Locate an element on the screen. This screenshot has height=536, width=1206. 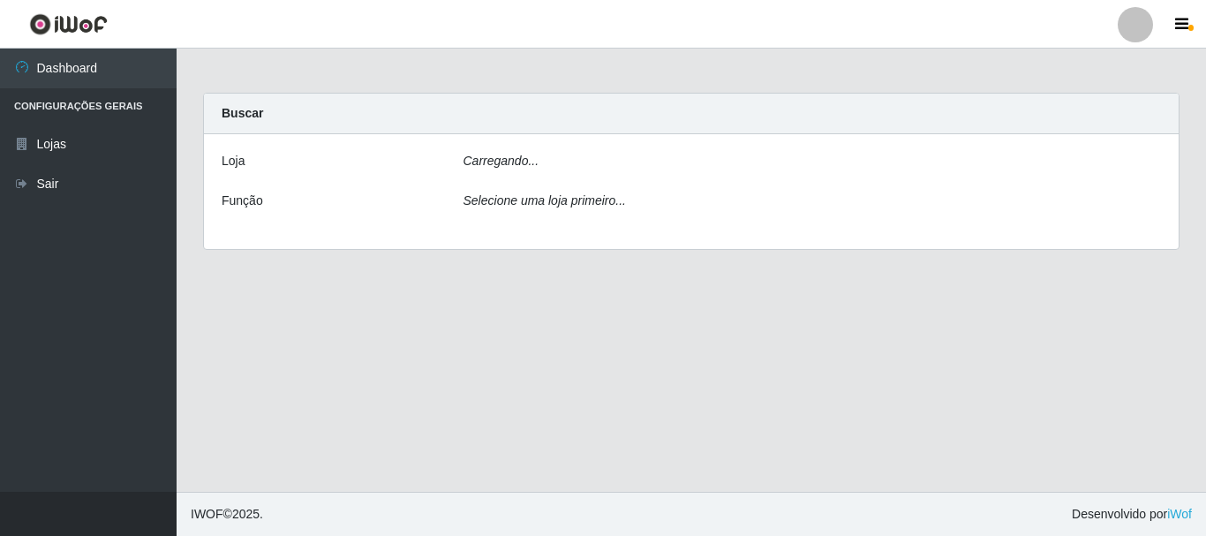
strong: Buscar is located at coordinates (242, 113).